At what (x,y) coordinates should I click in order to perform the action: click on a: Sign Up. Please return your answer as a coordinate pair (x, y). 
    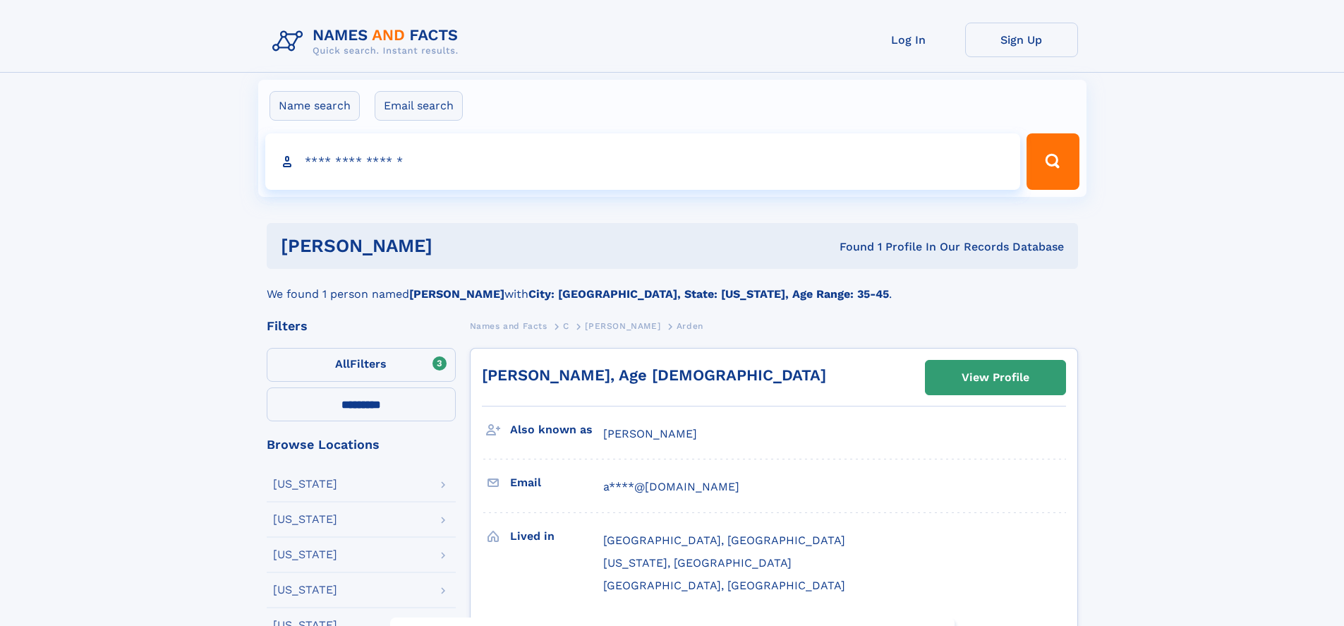
    Looking at the image, I should click on (1021, 40).